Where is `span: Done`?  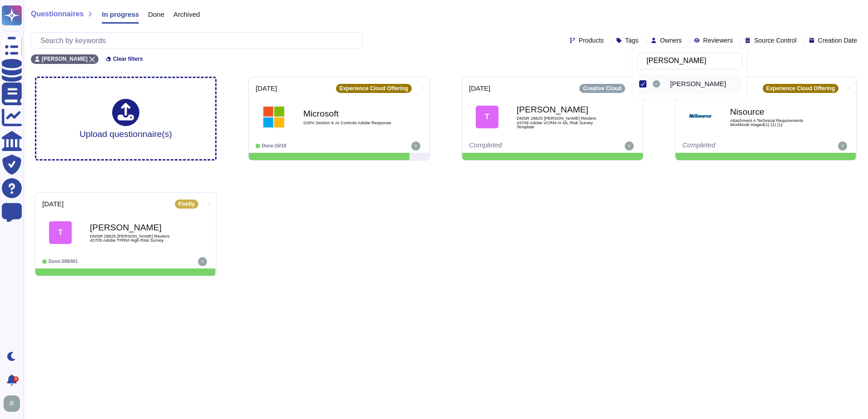 span: Done is located at coordinates (156, 14).